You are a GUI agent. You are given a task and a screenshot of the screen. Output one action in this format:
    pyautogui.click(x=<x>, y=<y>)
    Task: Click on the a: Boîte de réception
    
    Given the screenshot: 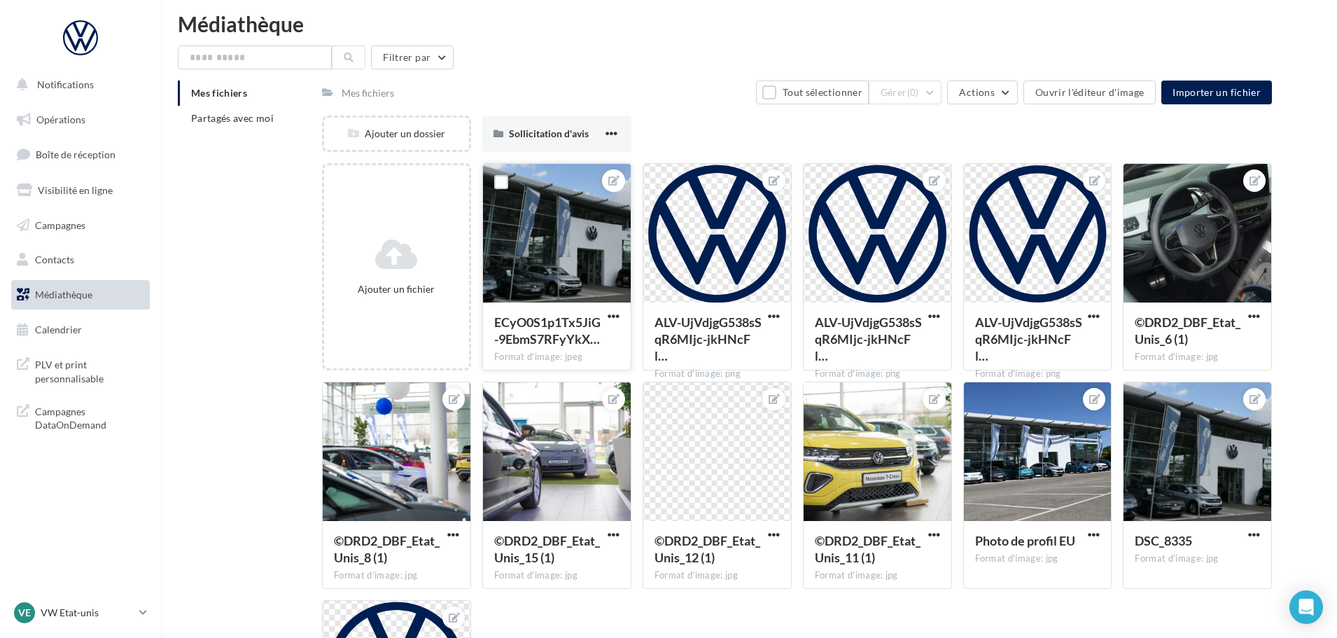 What is the action you would take?
    pyautogui.click(x=81, y=154)
    